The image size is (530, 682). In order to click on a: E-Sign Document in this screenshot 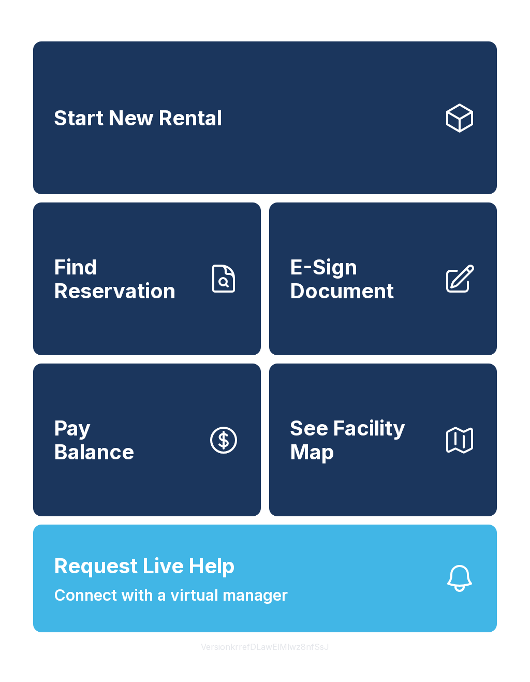, I will do `click(383, 279)`.